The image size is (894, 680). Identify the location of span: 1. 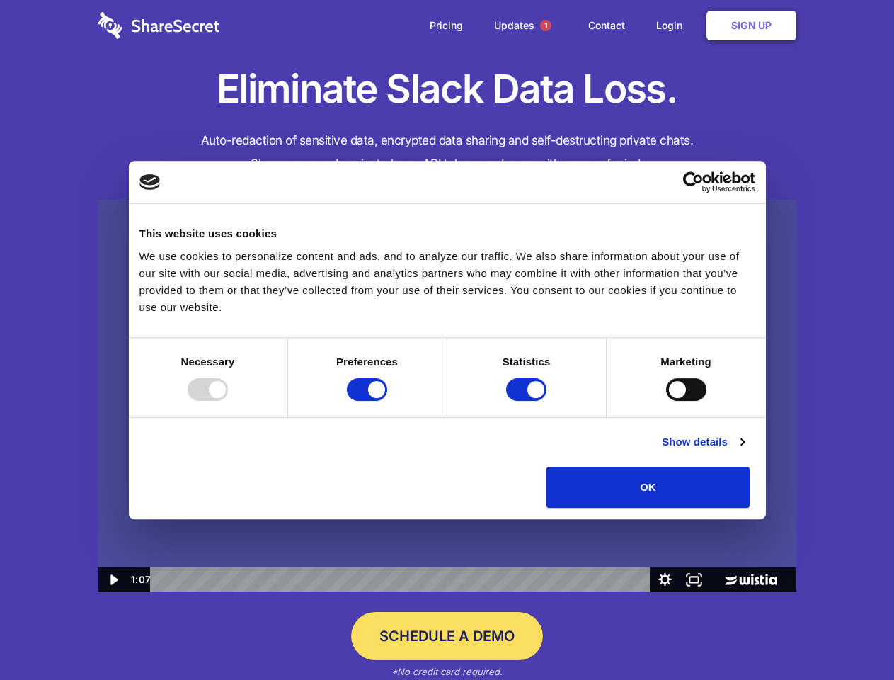
(546, 25).